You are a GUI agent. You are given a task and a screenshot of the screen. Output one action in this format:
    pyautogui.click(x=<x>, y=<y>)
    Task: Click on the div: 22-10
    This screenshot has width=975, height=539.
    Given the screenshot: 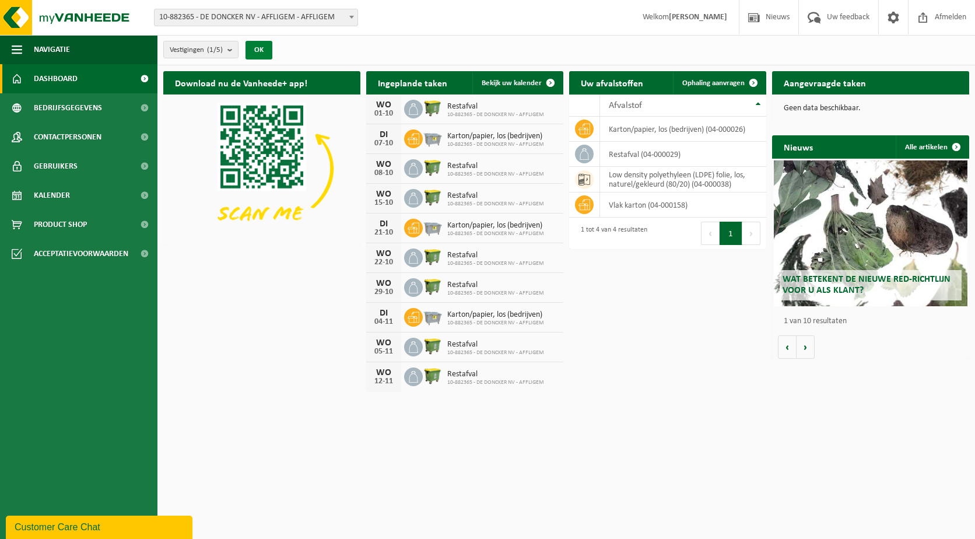 What is the action you would take?
    pyautogui.click(x=384, y=262)
    